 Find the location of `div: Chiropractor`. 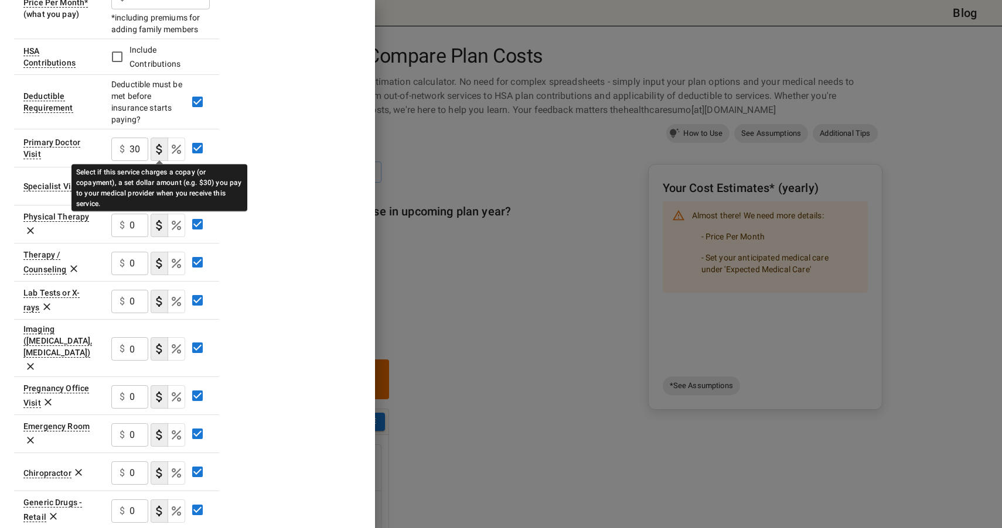

div: Chiropractor is located at coordinates (47, 473).